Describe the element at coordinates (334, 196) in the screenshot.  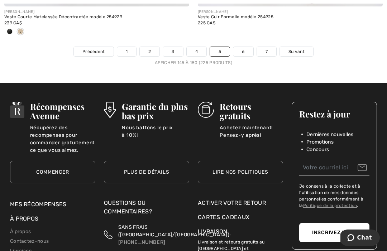
I see `label: Je consens à la collecte et à l'utilisation de mes données personnelles conformément à la .` at that location.